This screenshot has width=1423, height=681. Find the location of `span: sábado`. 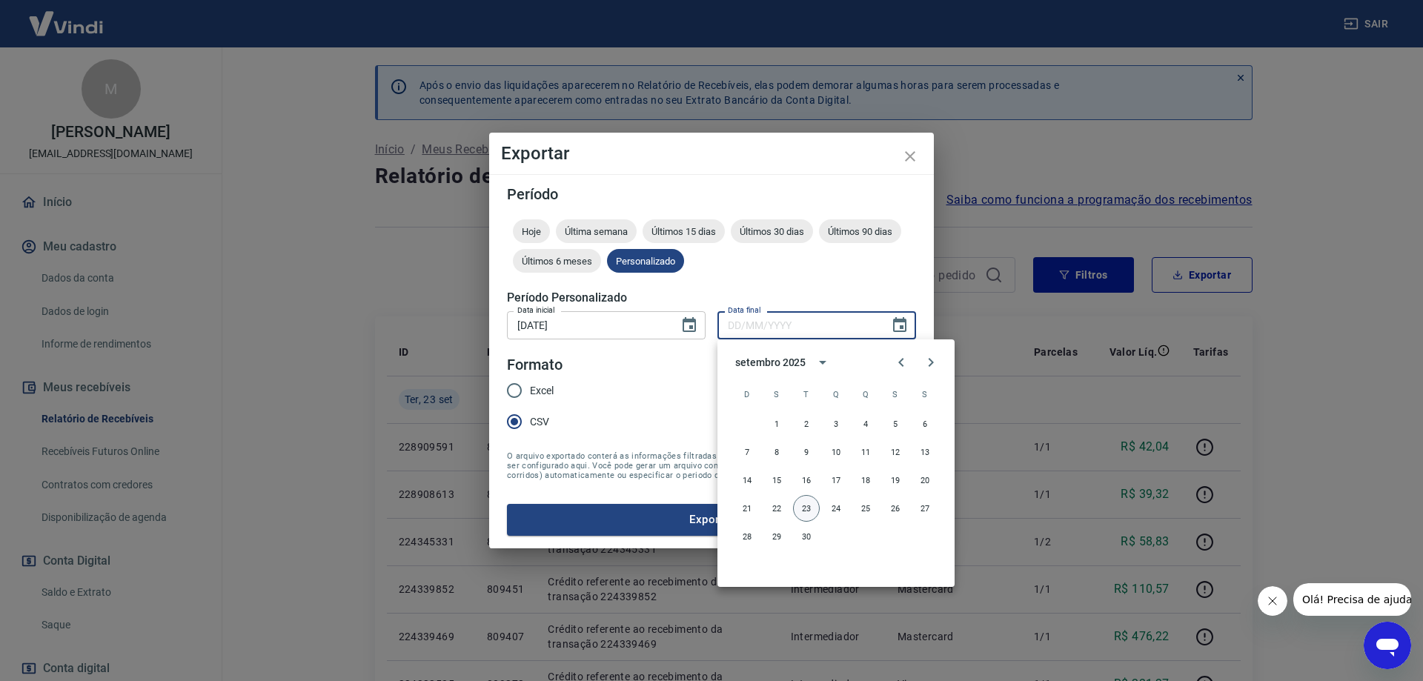

span: sábado is located at coordinates (925, 394).